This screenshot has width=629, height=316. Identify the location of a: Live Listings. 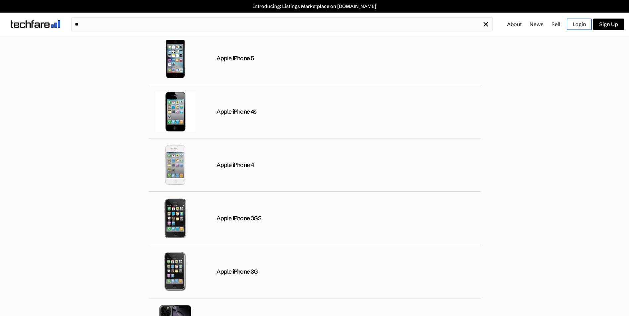
(34, 43).